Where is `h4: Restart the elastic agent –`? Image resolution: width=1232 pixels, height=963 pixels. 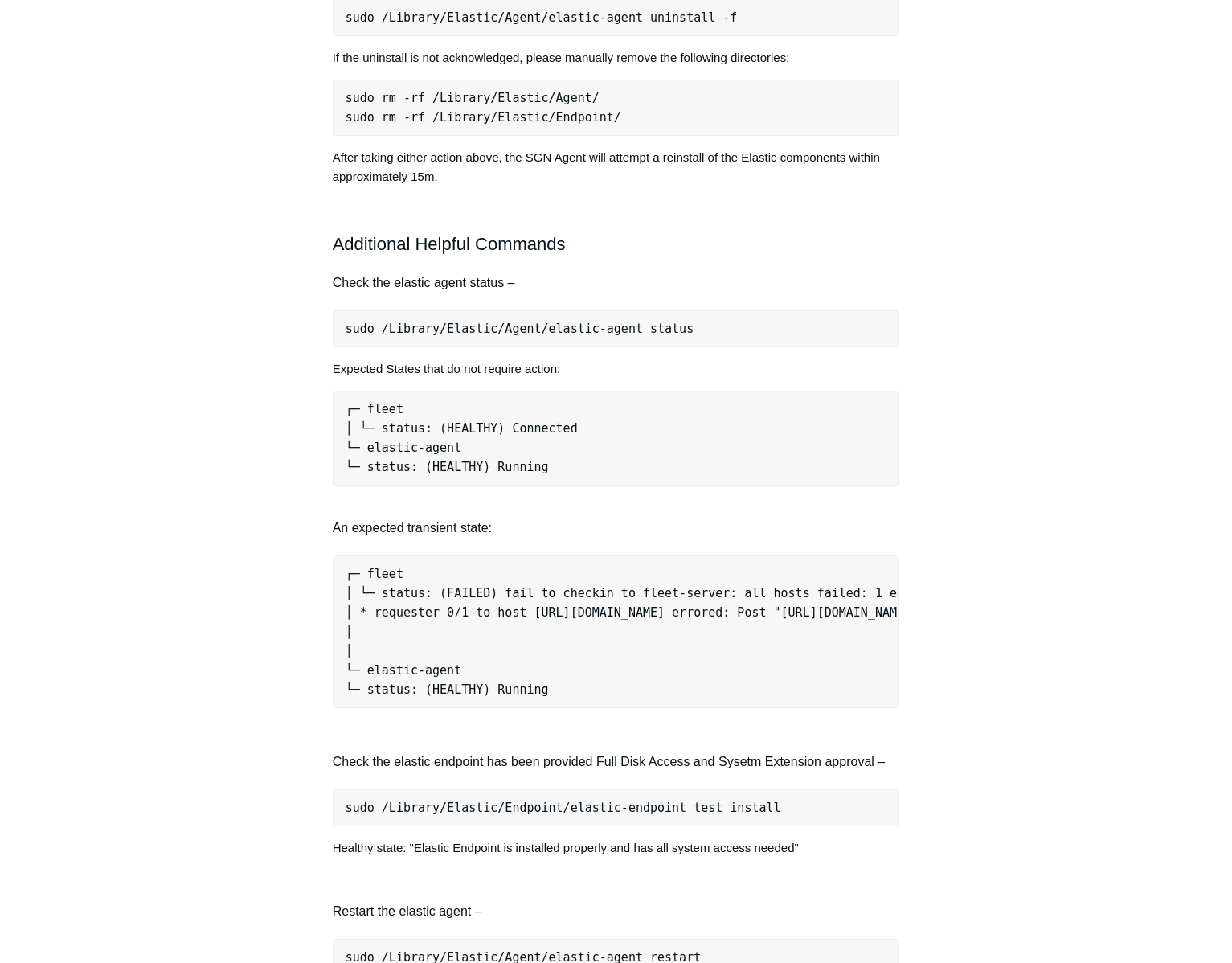 h4: Restart the elastic agent – is located at coordinates (616, 911).